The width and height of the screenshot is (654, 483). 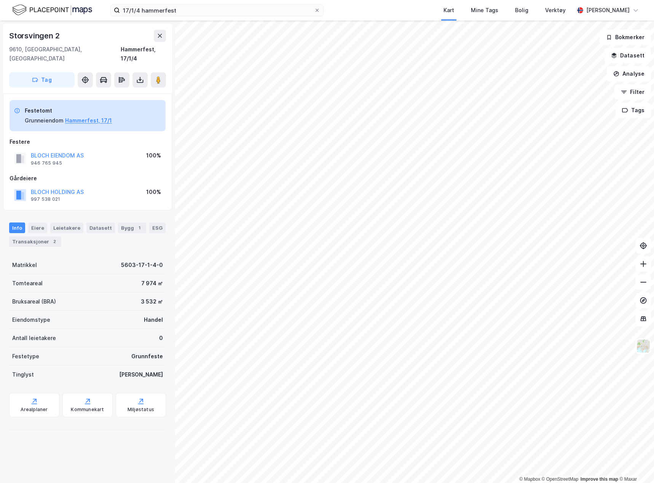 What do you see at coordinates (643, 346) in the screenshot?
I see `img: Z` at bounding box center [643, 346].